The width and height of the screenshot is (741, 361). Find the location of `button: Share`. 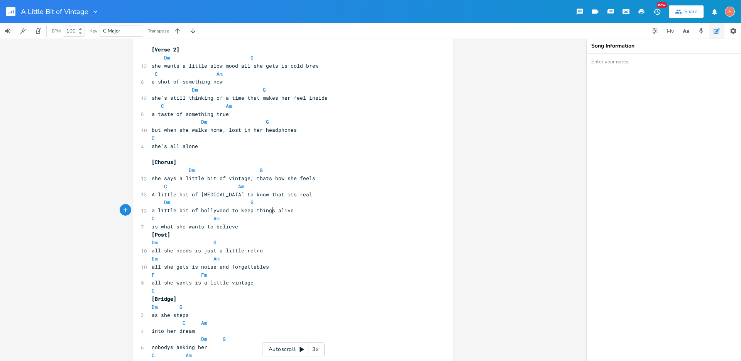

button: Share is located at coordinates (686, 12).